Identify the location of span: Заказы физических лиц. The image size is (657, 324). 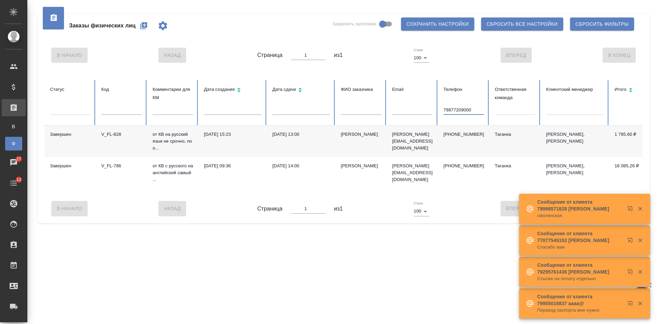
(102, 26).